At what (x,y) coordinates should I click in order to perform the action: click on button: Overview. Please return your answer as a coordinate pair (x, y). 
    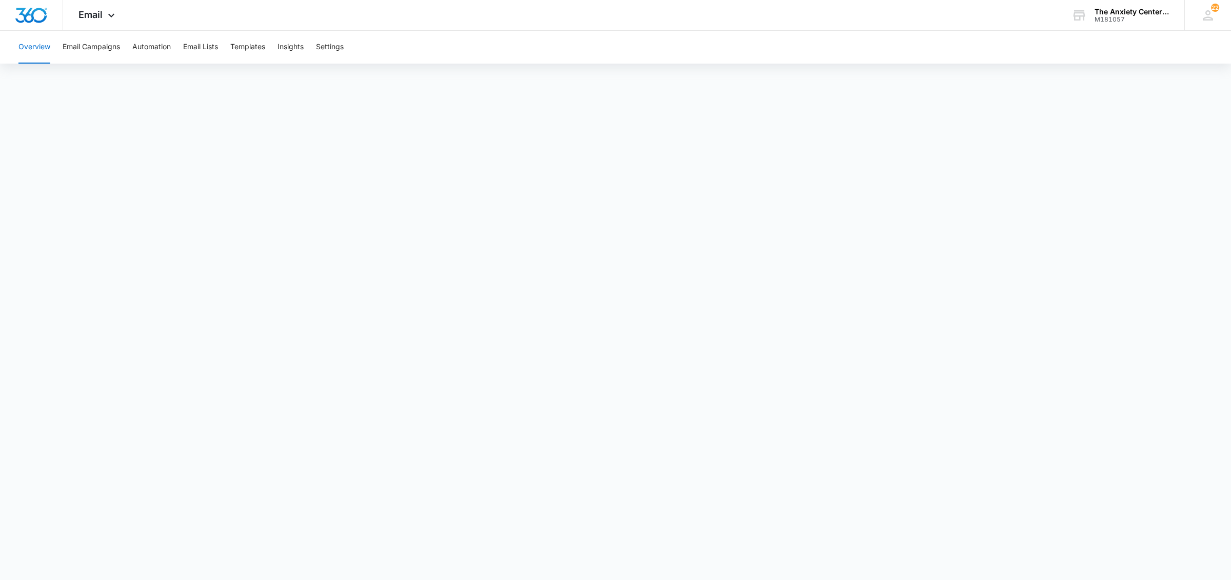
    Looking at the image, I should click on (34, 47).